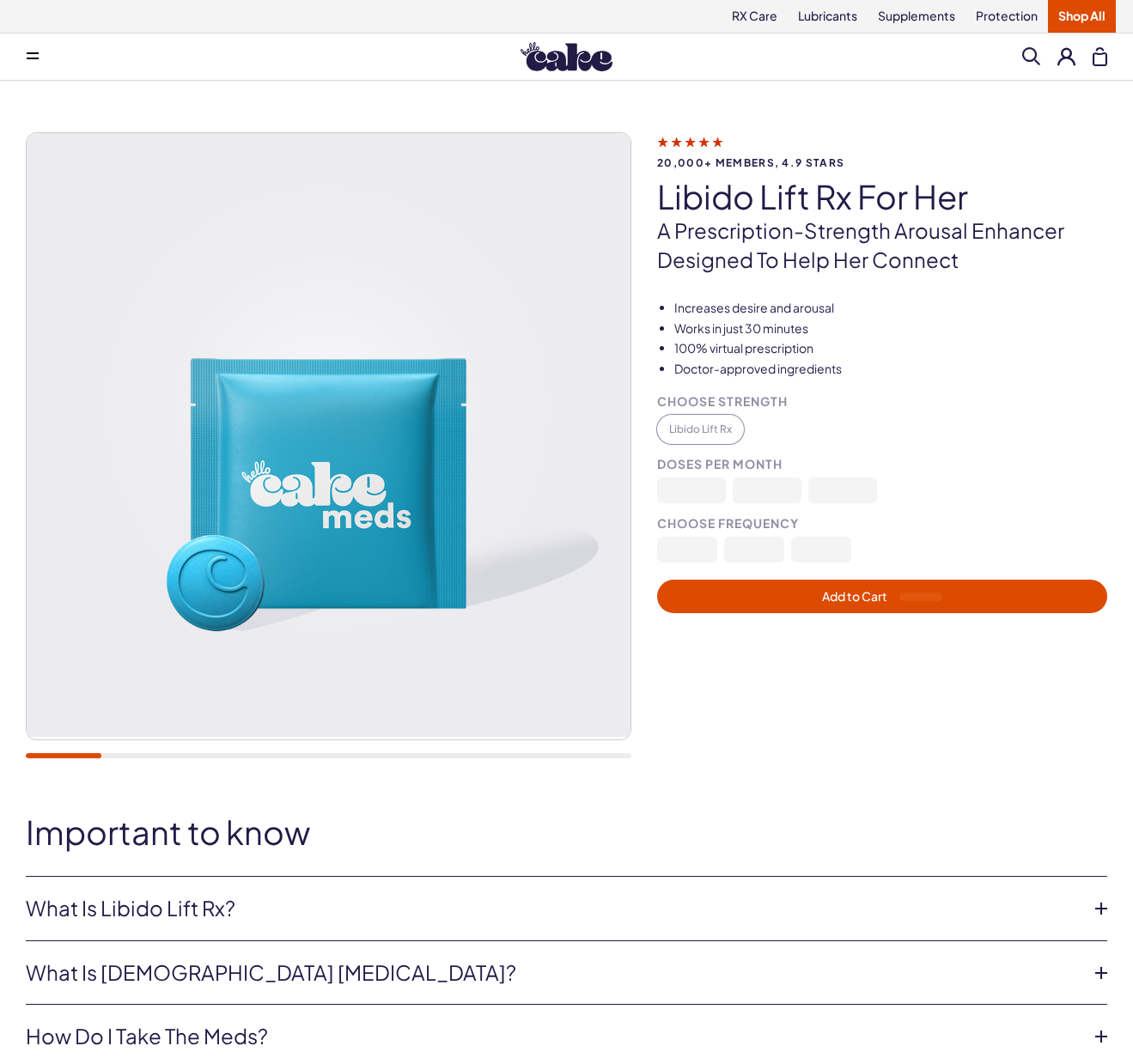 This screenshot has height=1064, width=1133. What do you see at coordinates (891, 349) in the screenshot?
I see `li: 100% virtual prescription` at bounding box center [891, 349].